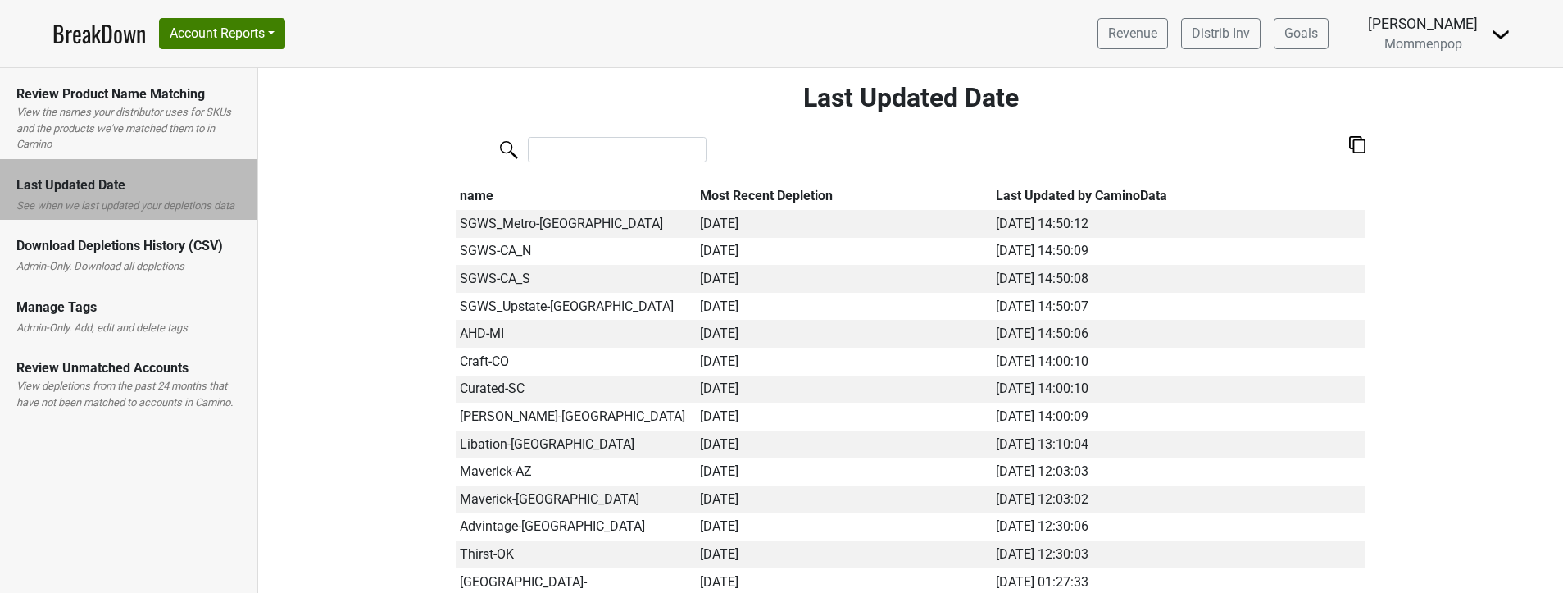 The height and width of the screenshot is (593, 1563). What do you see at coordinates (129, 94) in the screenshot?
I see `div: Review Product Name Matching` at bounding box center [129, 94].